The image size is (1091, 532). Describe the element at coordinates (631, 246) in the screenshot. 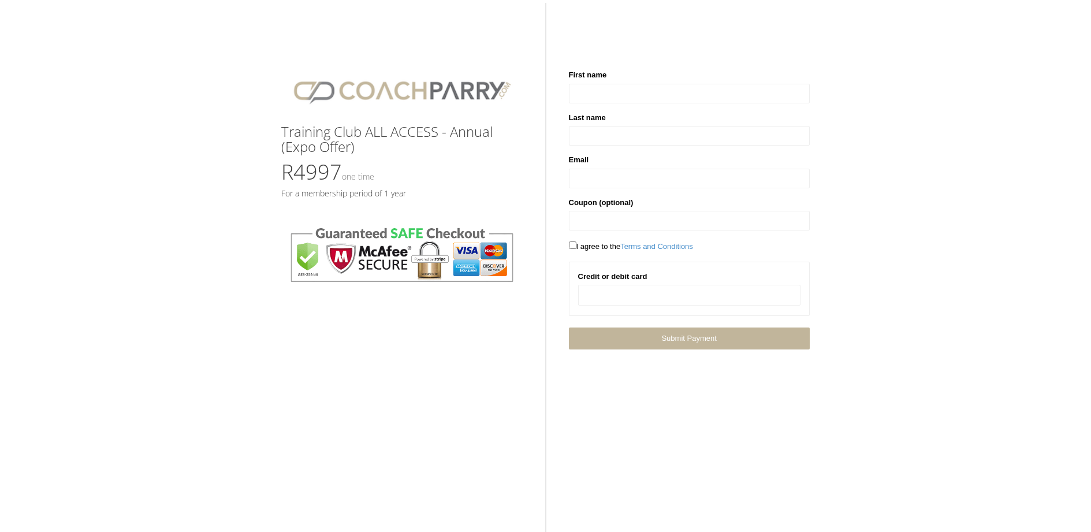

I see `span: I agree to the` at that location.